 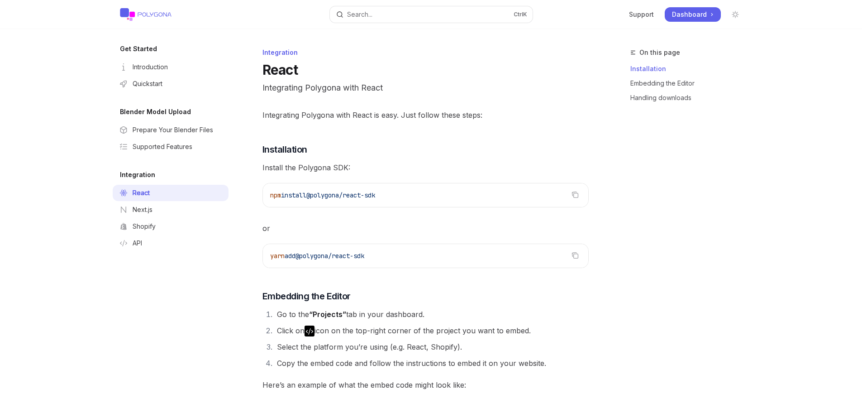 I want to click on a: Embedding the Editor, so click(x=690, y=83).